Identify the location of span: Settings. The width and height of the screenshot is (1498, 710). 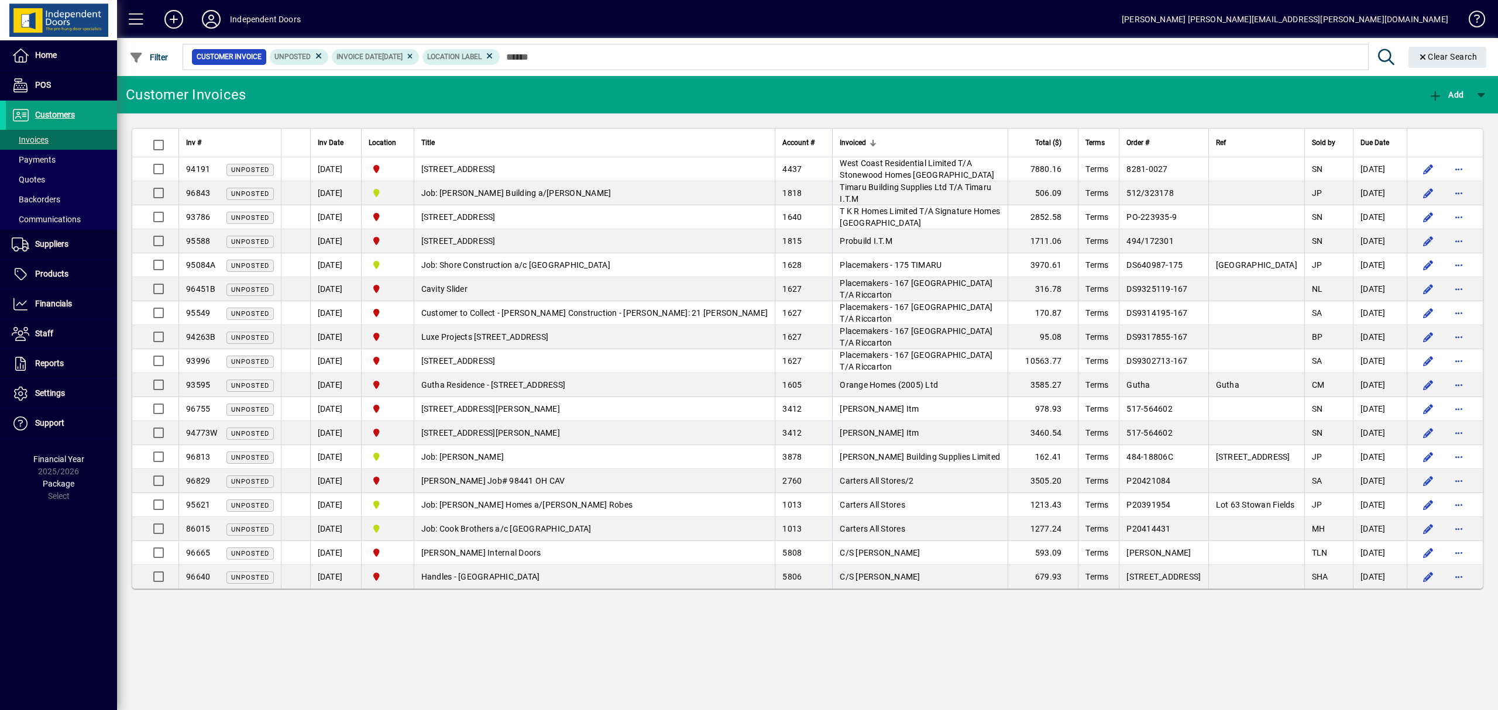
(50, 393).